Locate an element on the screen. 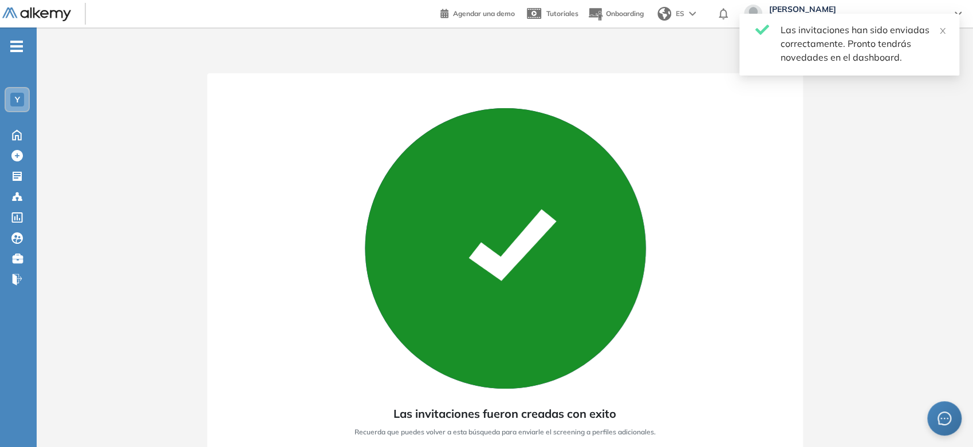  span: ES is located at coordinates (680, 14).